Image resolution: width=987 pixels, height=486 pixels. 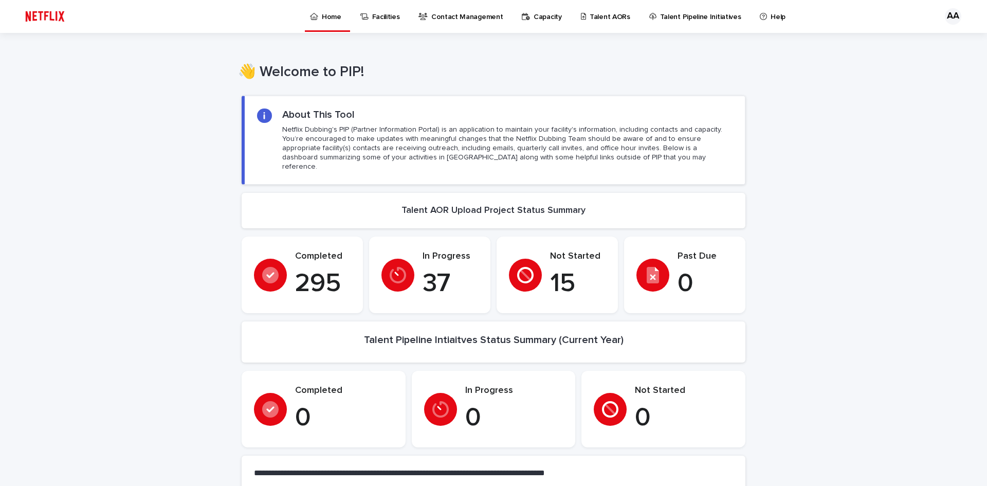 I want to click on p: Past Due, so click(x=705, y=257).